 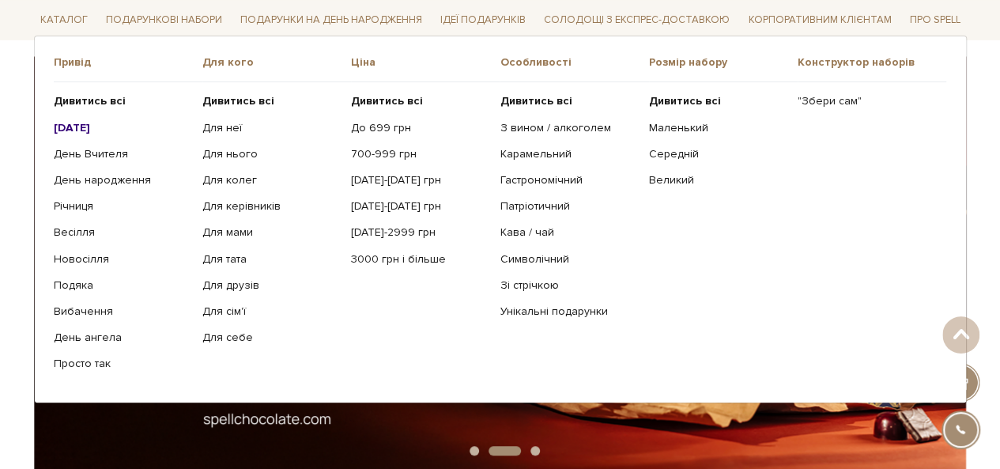 I want to click on a: Кава / чай, so click(x=568, y=232).